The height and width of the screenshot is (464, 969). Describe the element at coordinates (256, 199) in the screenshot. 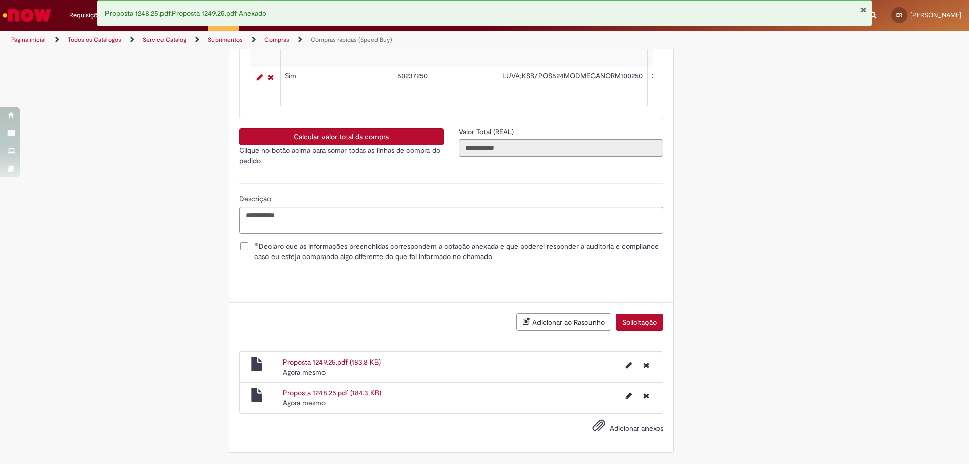

I see `span: Descrição` at that location.